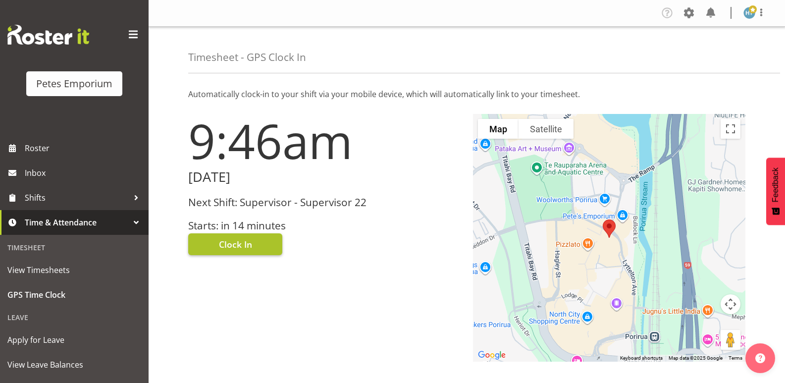 This screenshot has width=785, height=383. Describe the element at coordinates (235, 244) in the screenshot. I see `span: Clock In` at that location.